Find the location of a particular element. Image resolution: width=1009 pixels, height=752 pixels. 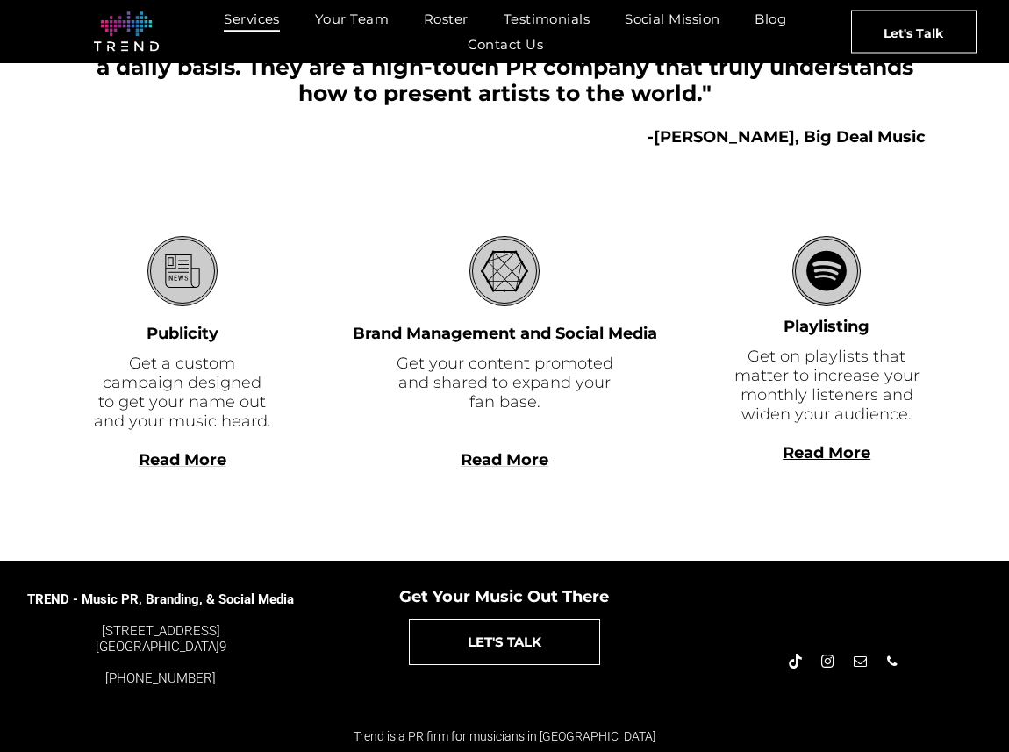

span: Get Your Music Out There is located at coordinates (504, 597).